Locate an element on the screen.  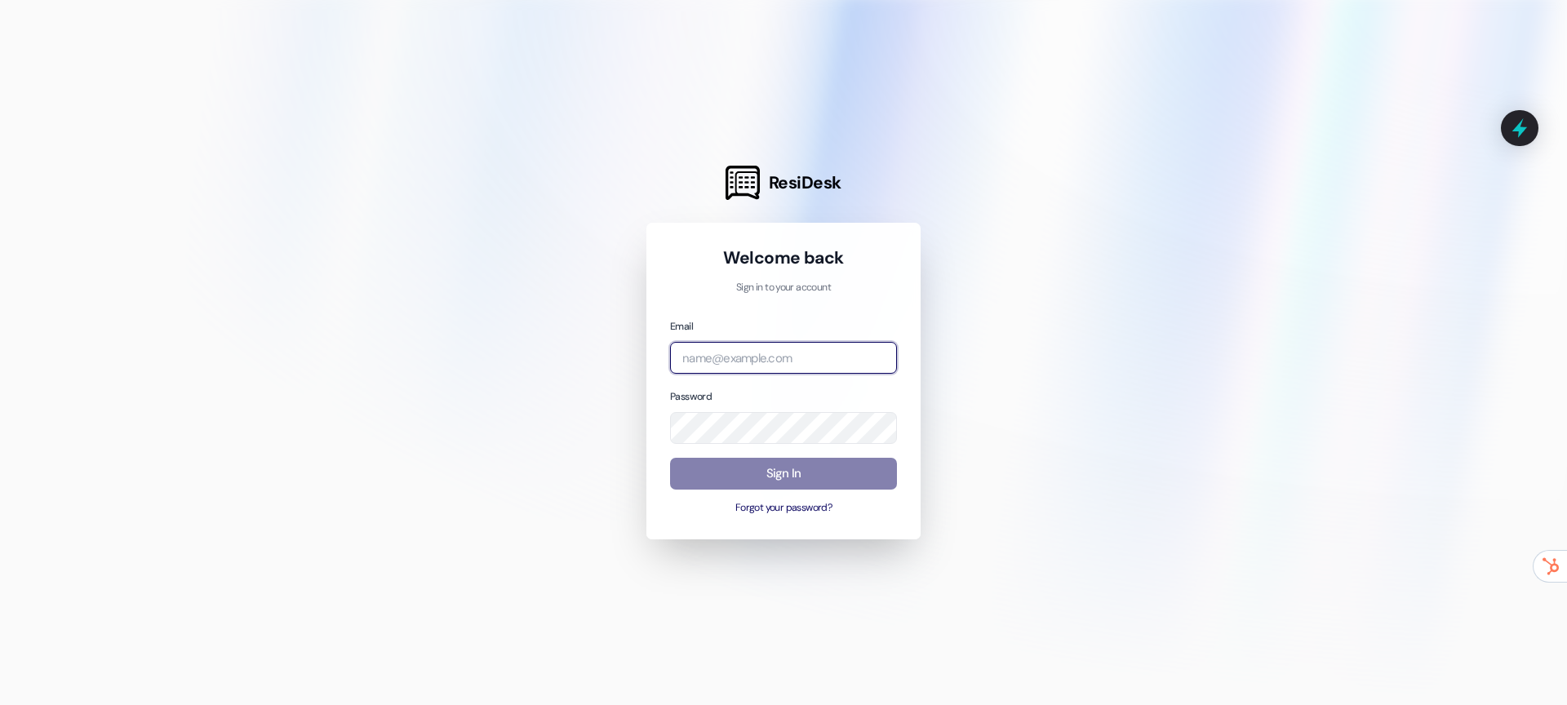
input: name@example.com is located at coordinates (783, 357).